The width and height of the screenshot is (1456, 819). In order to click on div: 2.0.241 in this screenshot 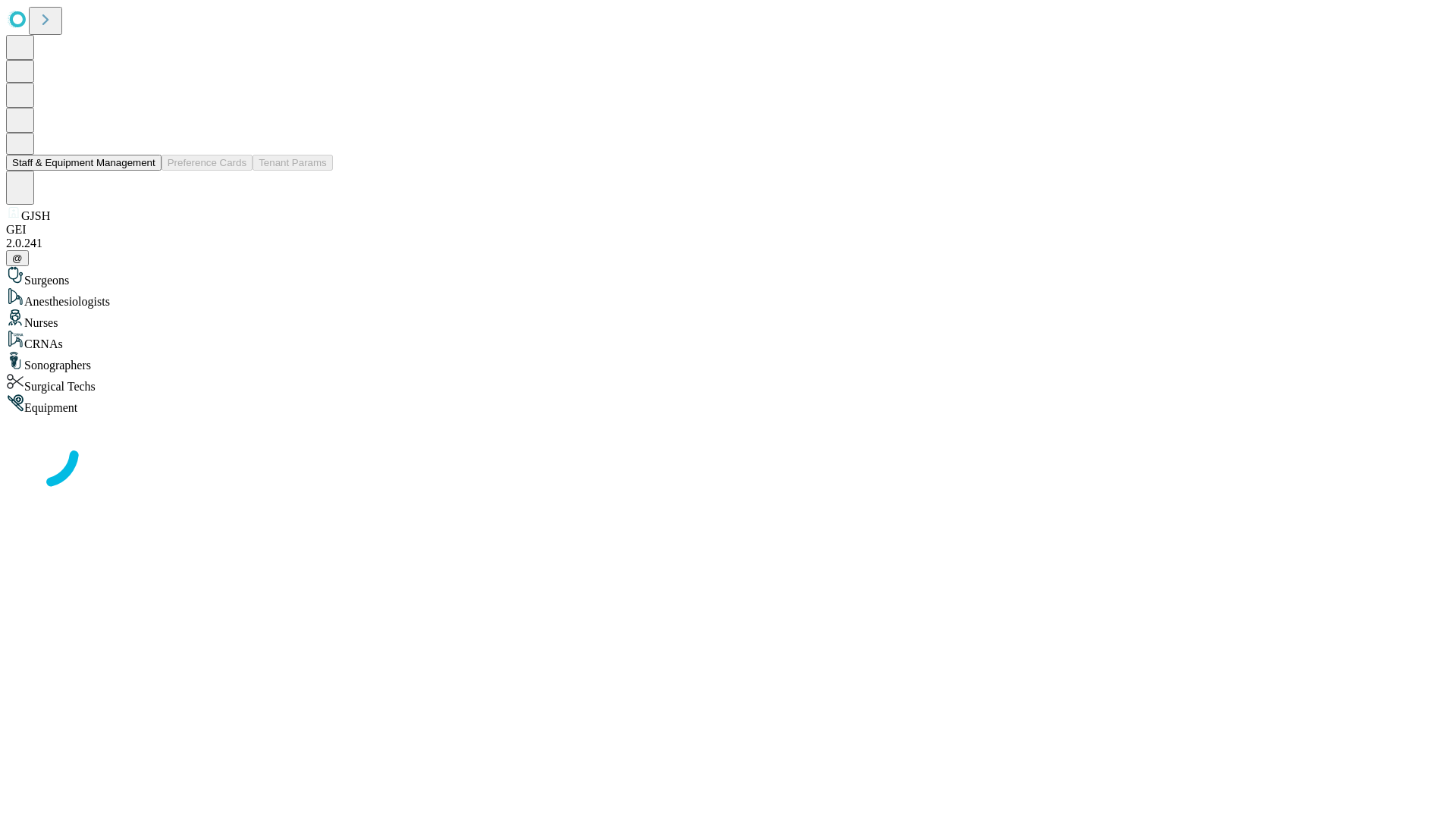, I will do `click(728, 243)`.